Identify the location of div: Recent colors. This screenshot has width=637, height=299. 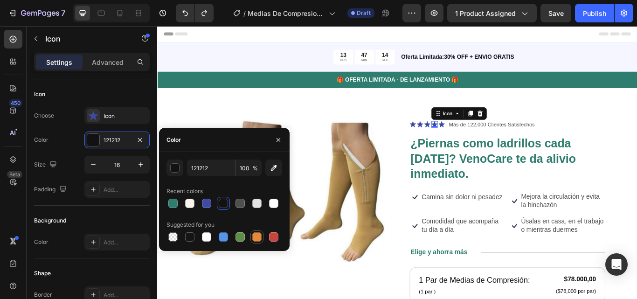
(185, 191).